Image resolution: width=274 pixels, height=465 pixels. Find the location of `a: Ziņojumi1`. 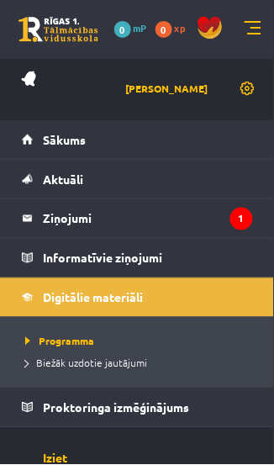

a: Ziņojumi1 is located at coordinates (137, 219).